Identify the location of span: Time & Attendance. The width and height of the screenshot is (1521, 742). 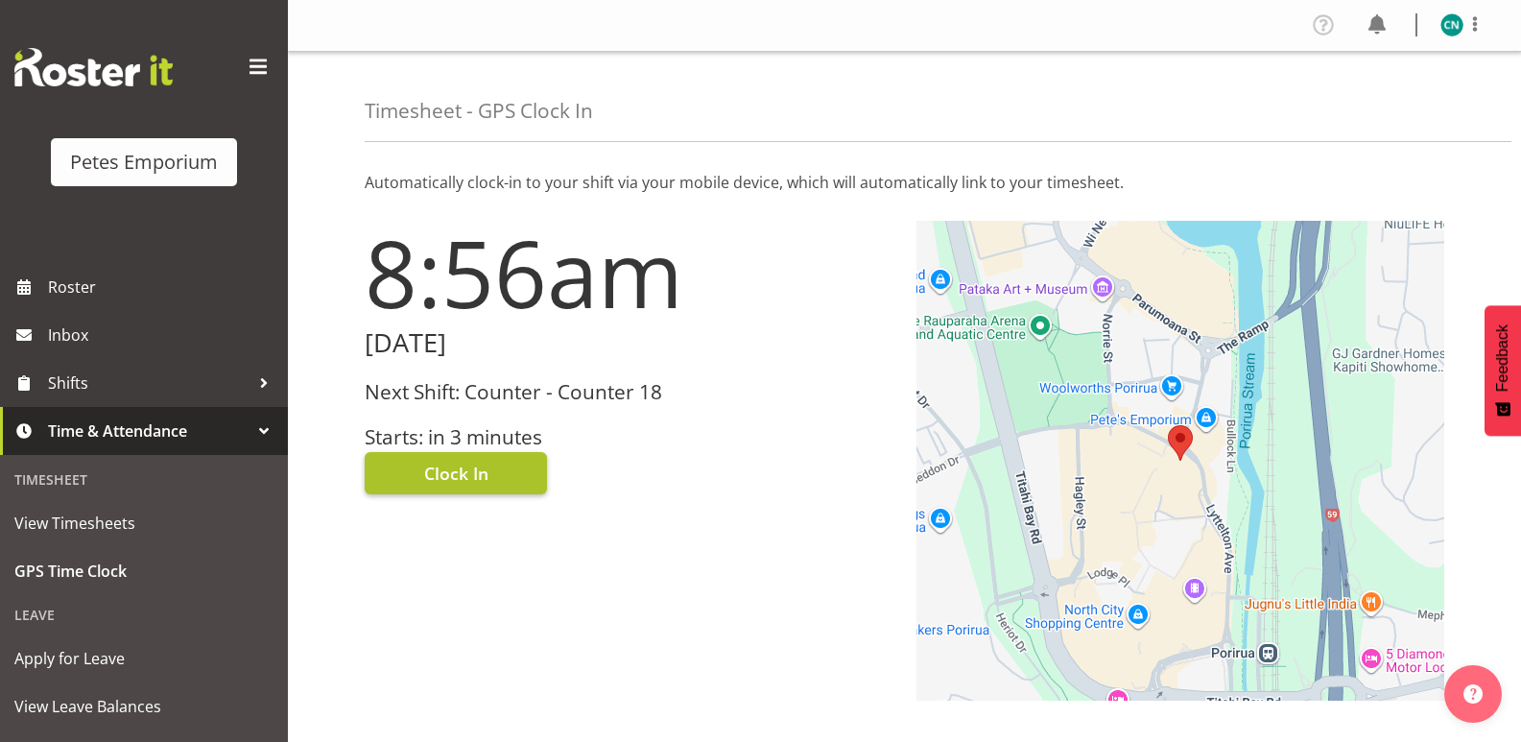
(149, 431).